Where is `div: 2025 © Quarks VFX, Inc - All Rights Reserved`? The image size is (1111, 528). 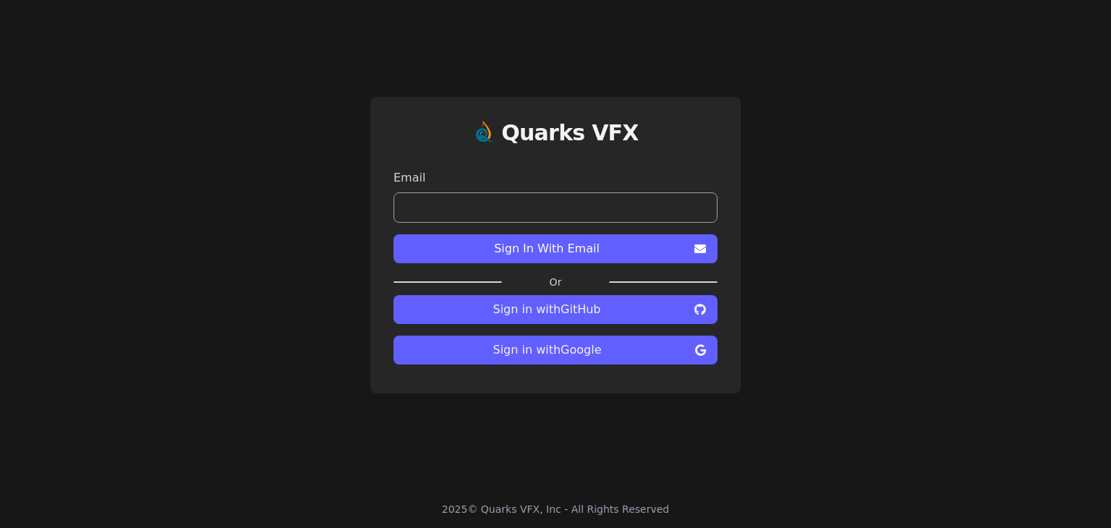 div: 2025 © Quarks VFX, Inc - All Rights Reserved is located at coordinates (555, 509).